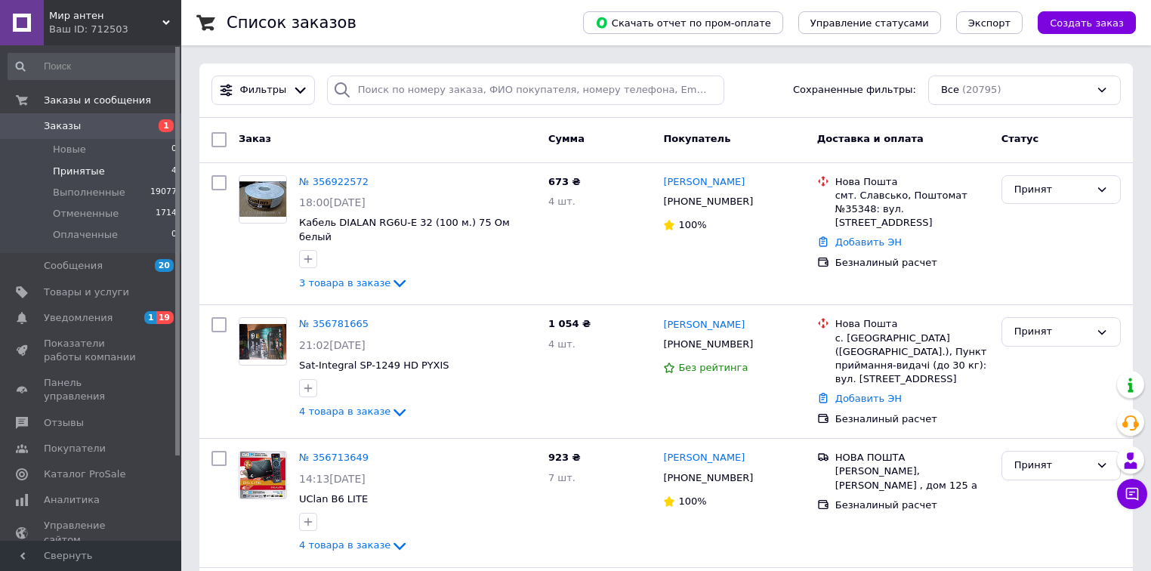 The image size is (1151, 571). What do you see at coordinates (564, 457) in the screenshot?
I see `span: 923 ₴` at bounding box center [564, 457].